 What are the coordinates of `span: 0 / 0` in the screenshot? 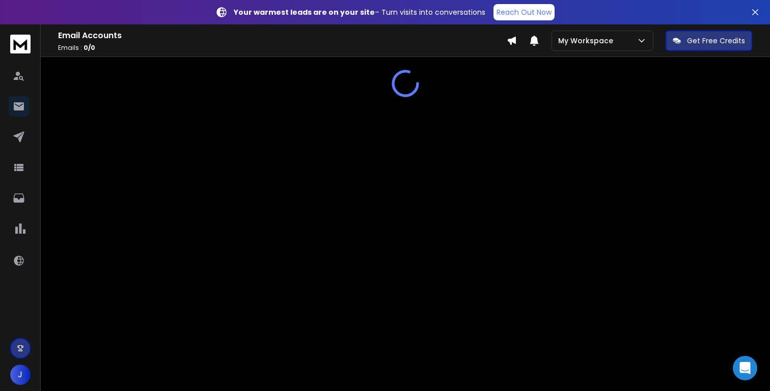 It's located at (89, 47).